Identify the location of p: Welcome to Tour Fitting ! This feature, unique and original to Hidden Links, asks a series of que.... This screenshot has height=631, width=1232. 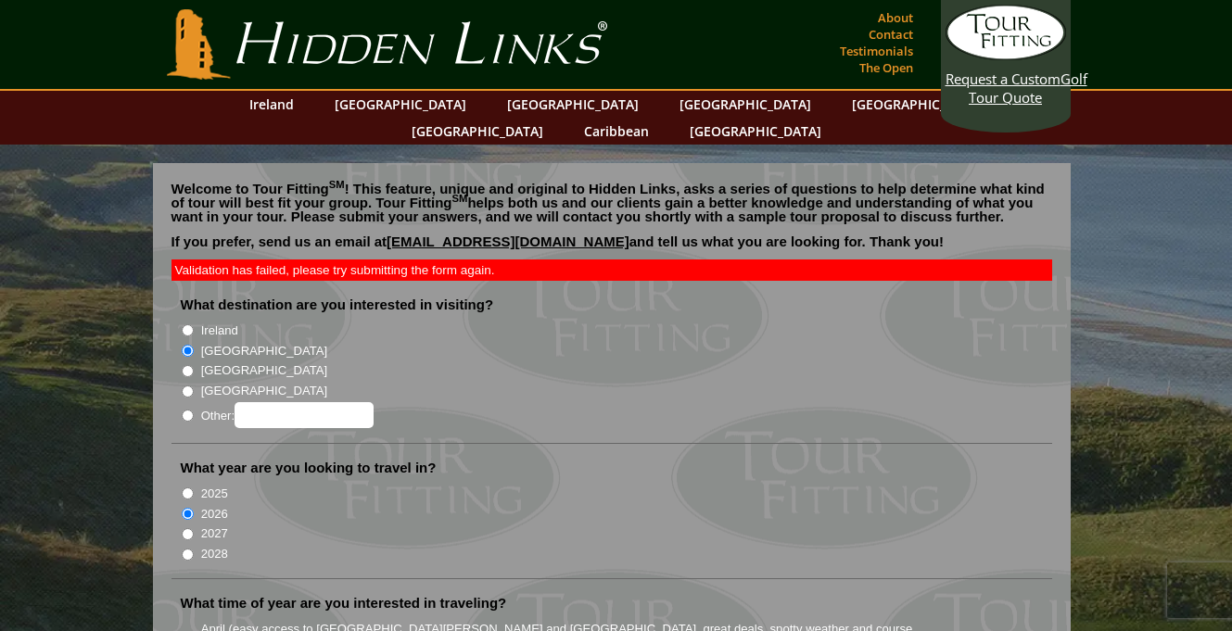
(612, 202).